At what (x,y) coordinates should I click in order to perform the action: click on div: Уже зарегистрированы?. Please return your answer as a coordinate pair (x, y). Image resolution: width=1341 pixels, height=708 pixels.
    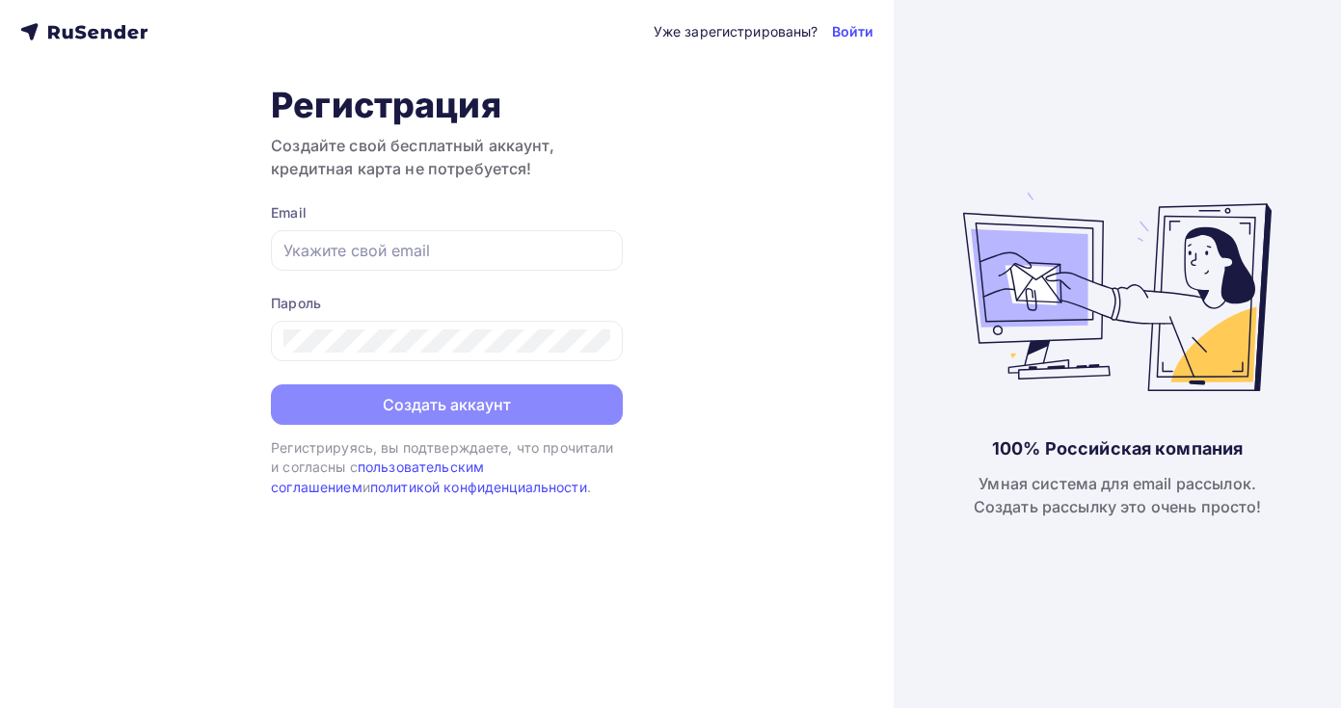
    Looking at the image, I should click on (735, 32).